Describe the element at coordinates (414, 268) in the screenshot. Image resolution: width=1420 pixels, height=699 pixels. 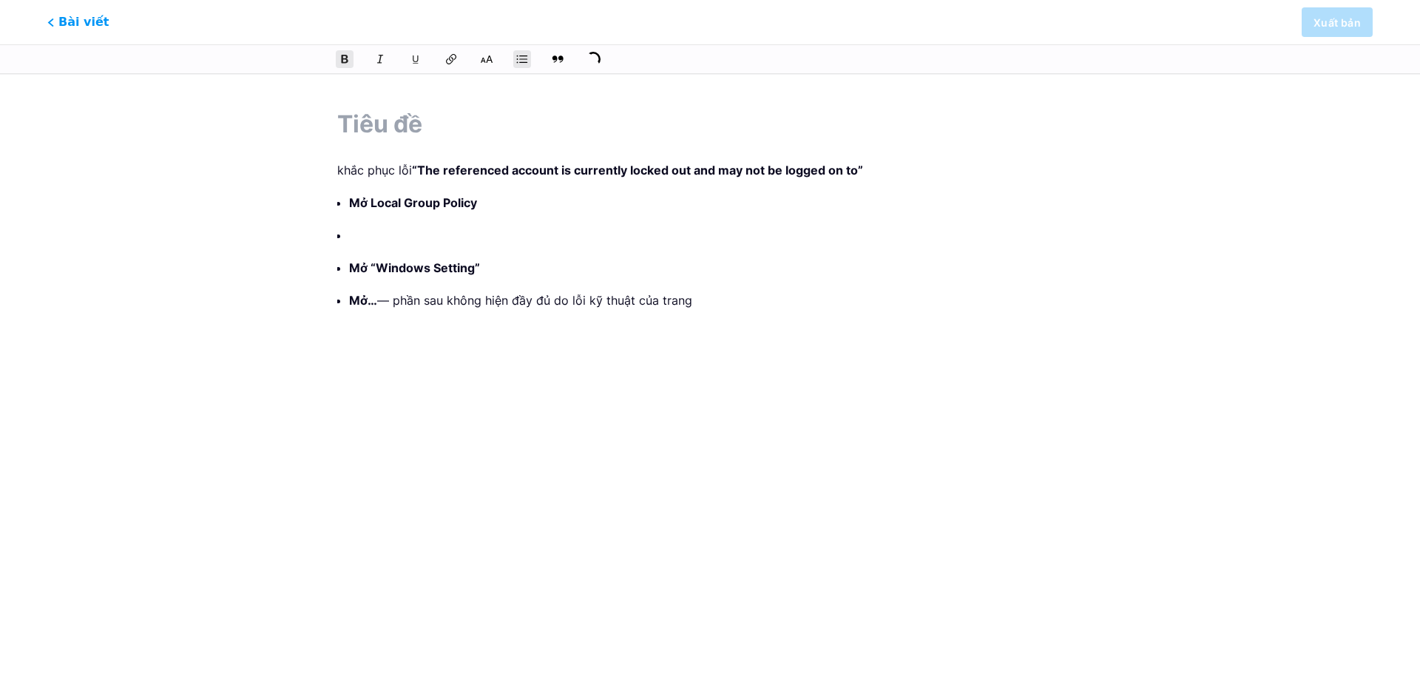
I see `strong: Mở “Windows Setting”` at that location.